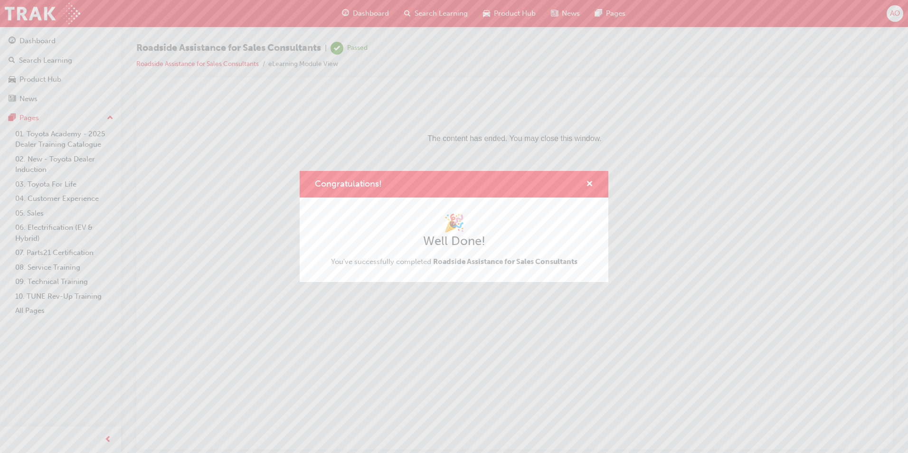 Image resolution: width=908 pixels, height=453 pixels. I want to click on h2: Well Done!, so click(454, 241).